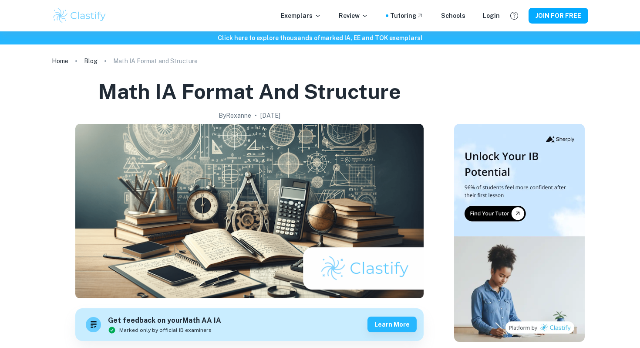  What do you see at coordinates (453, 16) in the screenshot?
I see `a: Schools` at bounding box center [453, 16].